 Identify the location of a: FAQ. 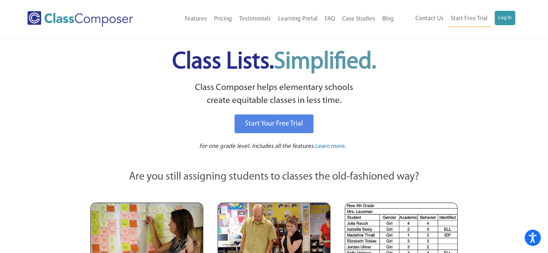
(330, 19).